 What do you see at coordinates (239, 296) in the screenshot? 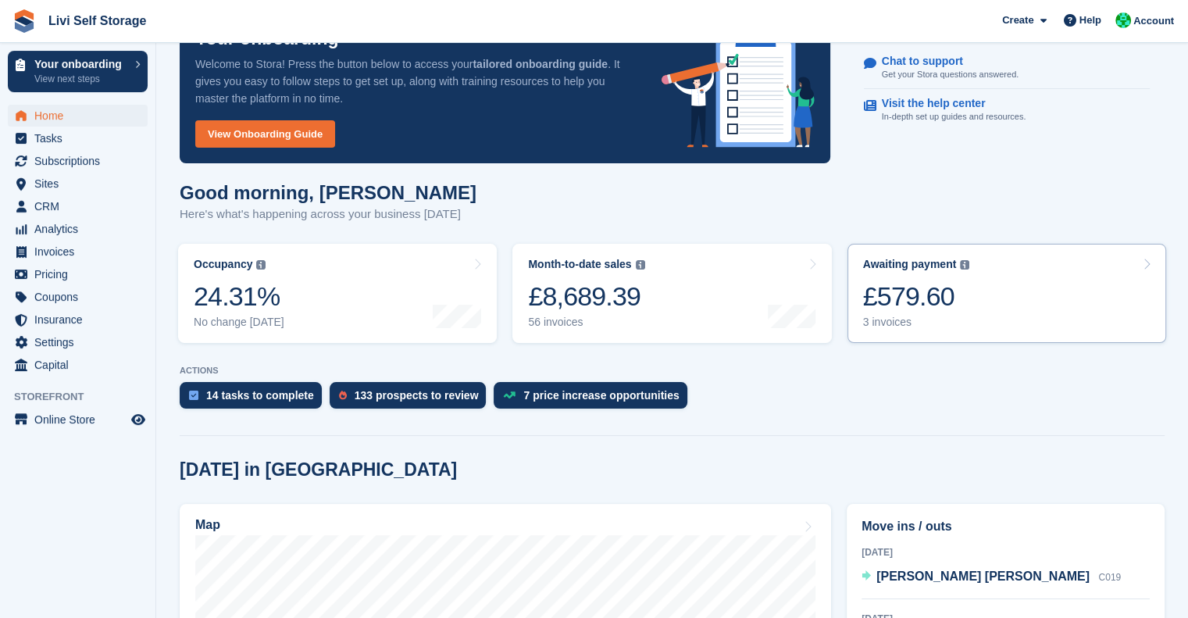
I see `div: 24.31%` at bounding box center [239, 296].